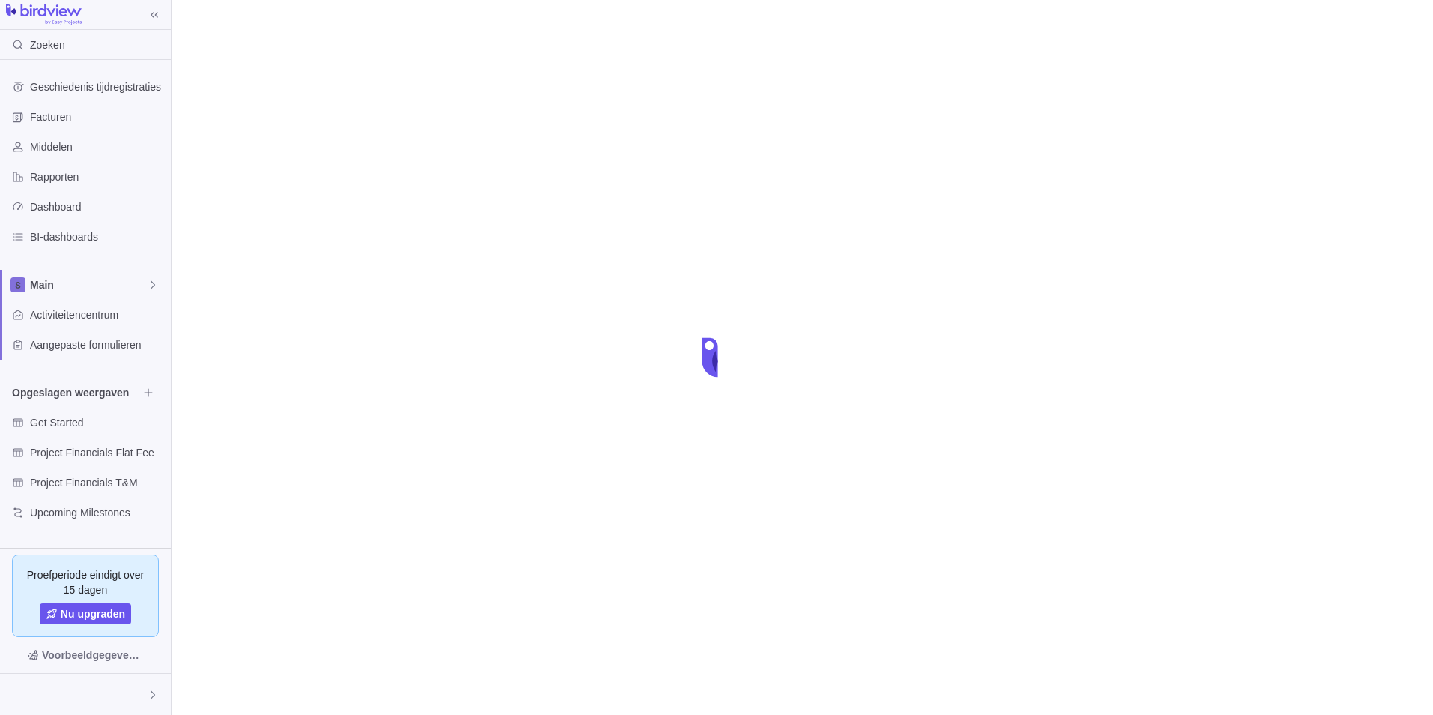 This screenshot has height=715, width=1433. What do you see at coordinates (97, 513) in the screenshot?
I see `span: Upcoming Milestones` at bounding box center [97, 513].